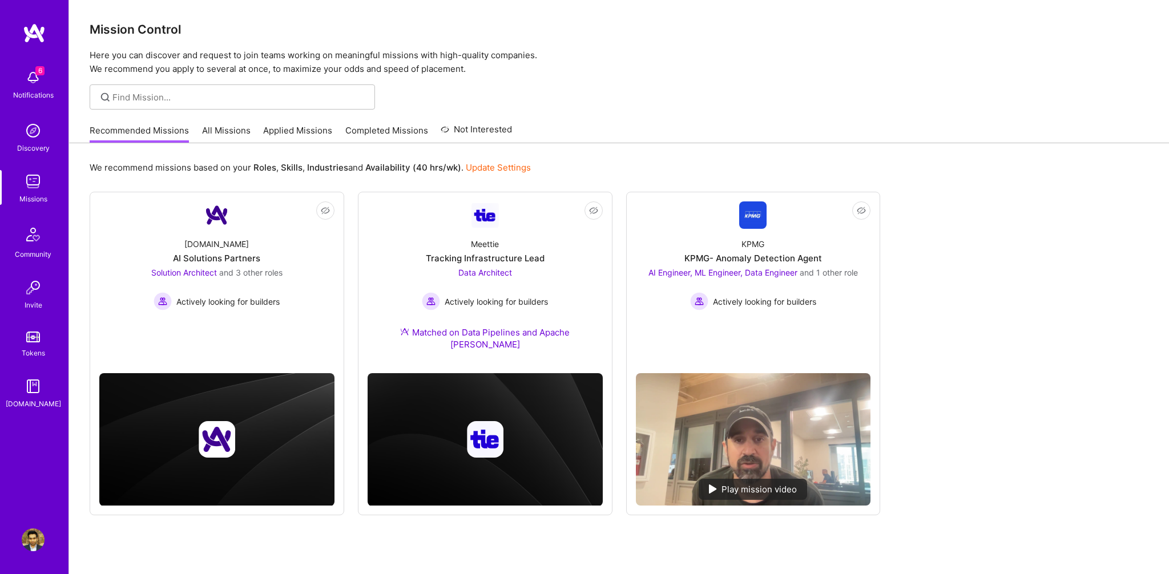  I want to click on i: icon SearchGrey, so click(105, 97).